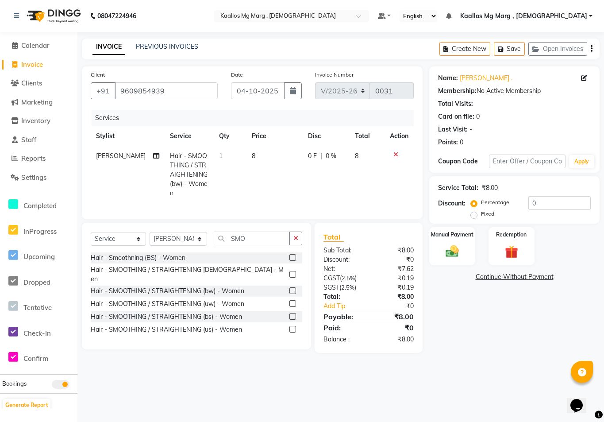  What do you see at coordinates (167, 46) in the screenshot?
I see `a: PREVIOUS INVOICES` at bounding box center [167, 46].